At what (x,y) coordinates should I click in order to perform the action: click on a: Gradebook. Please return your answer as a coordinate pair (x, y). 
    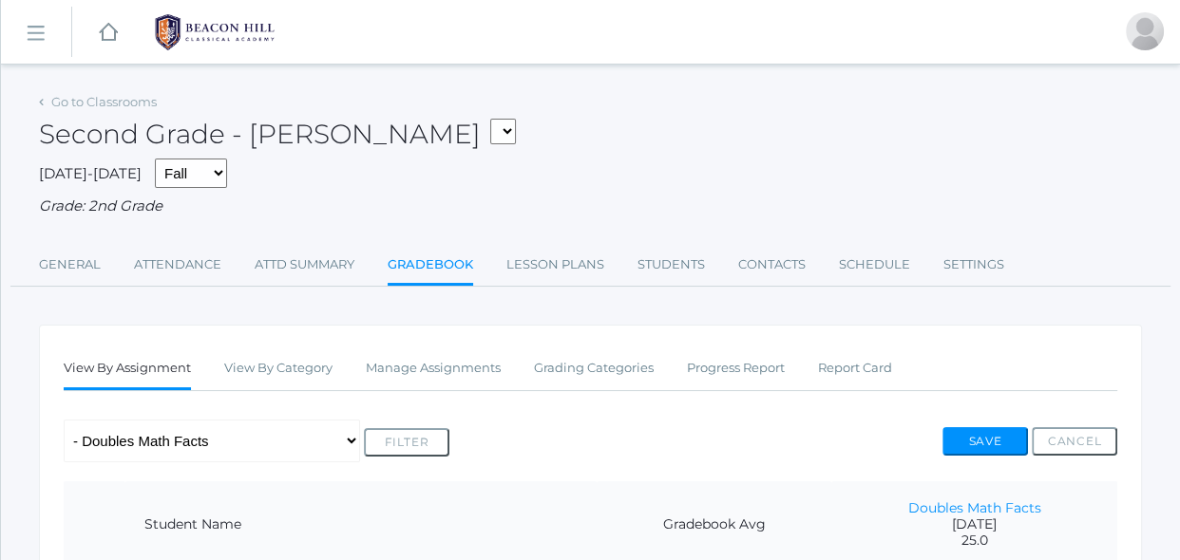
    Looking at the image, I should click on (430, 266).